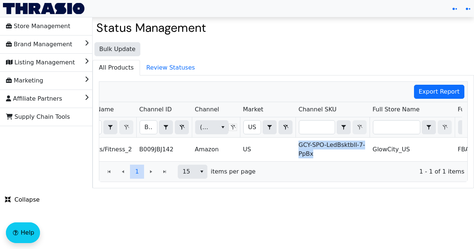  Describe the element at coordinates (268, 150) in the screenshot. I see `td: US` at that location.